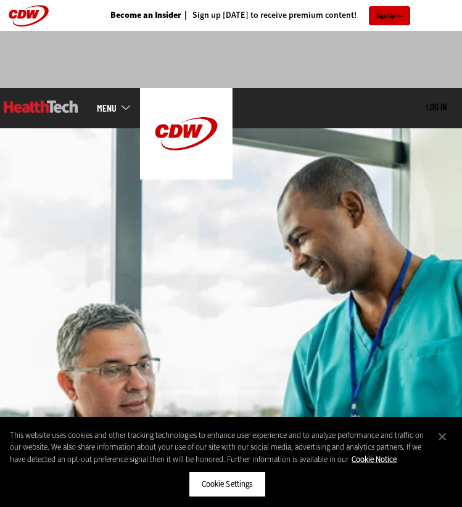 This screenshot has height=507, width=462. I want to click on button: Close, so click(442, 437).